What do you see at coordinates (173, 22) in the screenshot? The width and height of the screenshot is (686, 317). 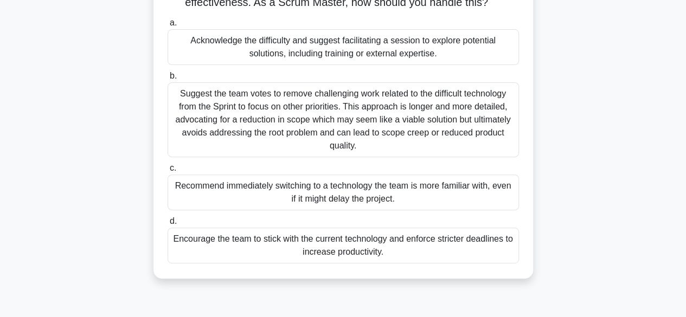 I see `span: a.` at bounding box center [173, 22].